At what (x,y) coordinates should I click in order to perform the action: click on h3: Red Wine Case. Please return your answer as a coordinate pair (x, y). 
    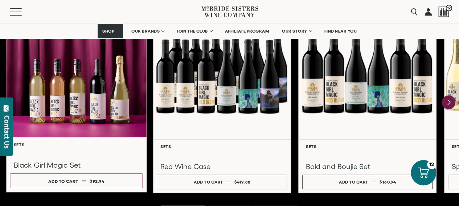
    Looking at the image, I should click on (222, 167).